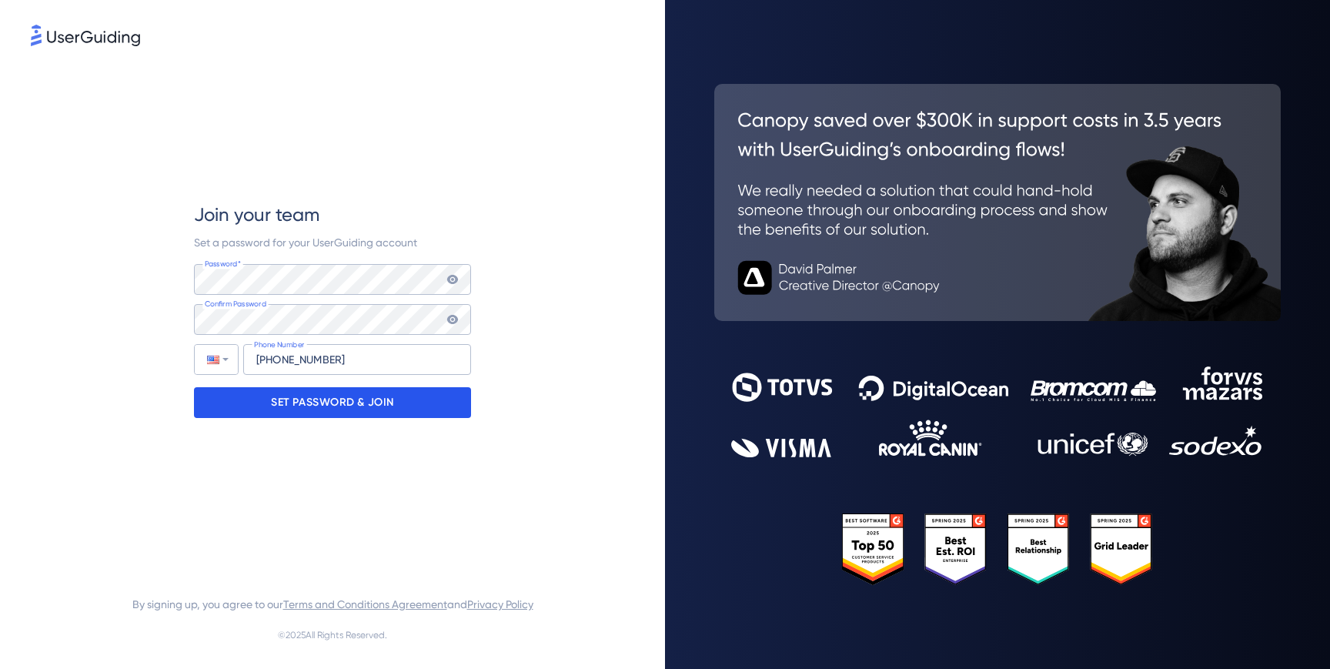 The width and height of the screenshot is (1330, 669). What do you see at coordinates (332, 402) in the screenshot?
I see `p: SET PASSWORD & JOIN` at bounding box center [332, 402].